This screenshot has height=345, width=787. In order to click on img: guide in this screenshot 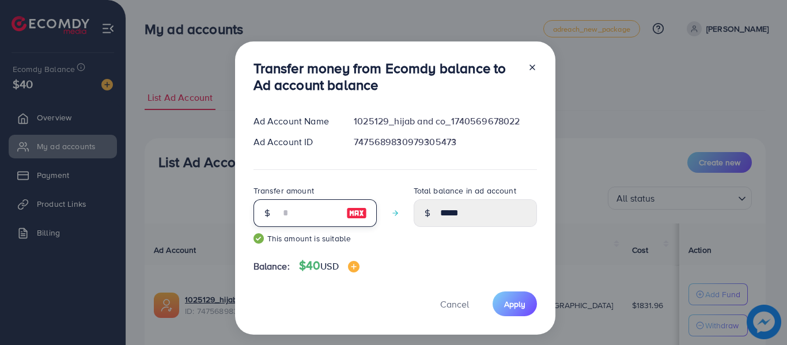, I will do `click(259, 239)`.